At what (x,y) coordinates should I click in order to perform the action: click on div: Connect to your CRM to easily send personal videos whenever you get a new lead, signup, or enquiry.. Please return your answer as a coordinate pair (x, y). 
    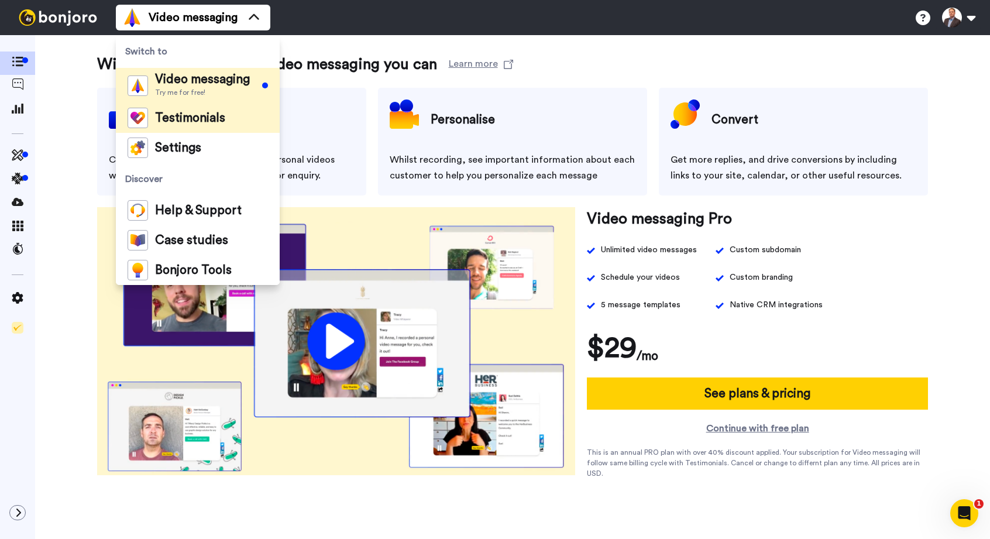
    Looking at the image, I should click on (232, 168).